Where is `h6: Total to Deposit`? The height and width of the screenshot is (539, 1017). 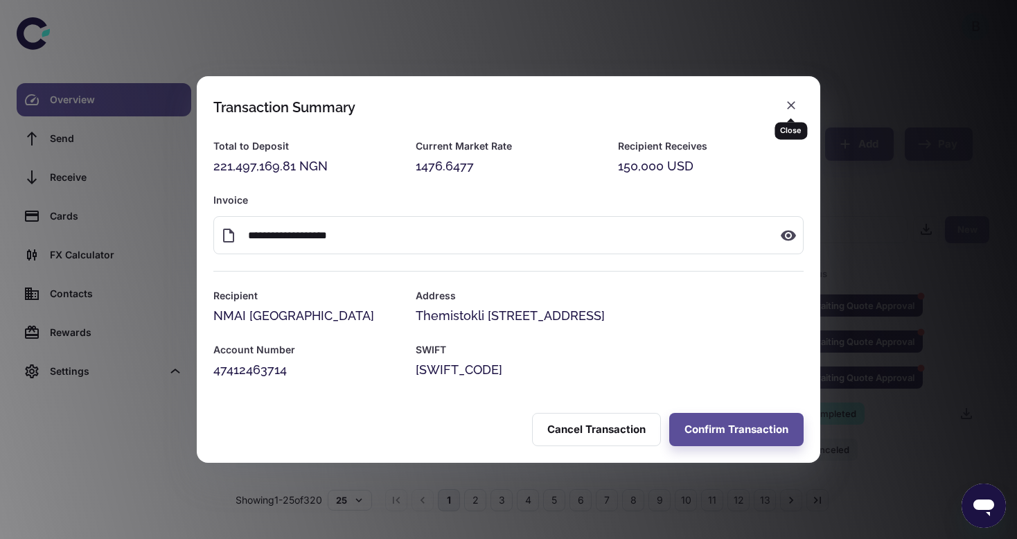
h6: Total to Deposit is located at coordinates (306, 146).